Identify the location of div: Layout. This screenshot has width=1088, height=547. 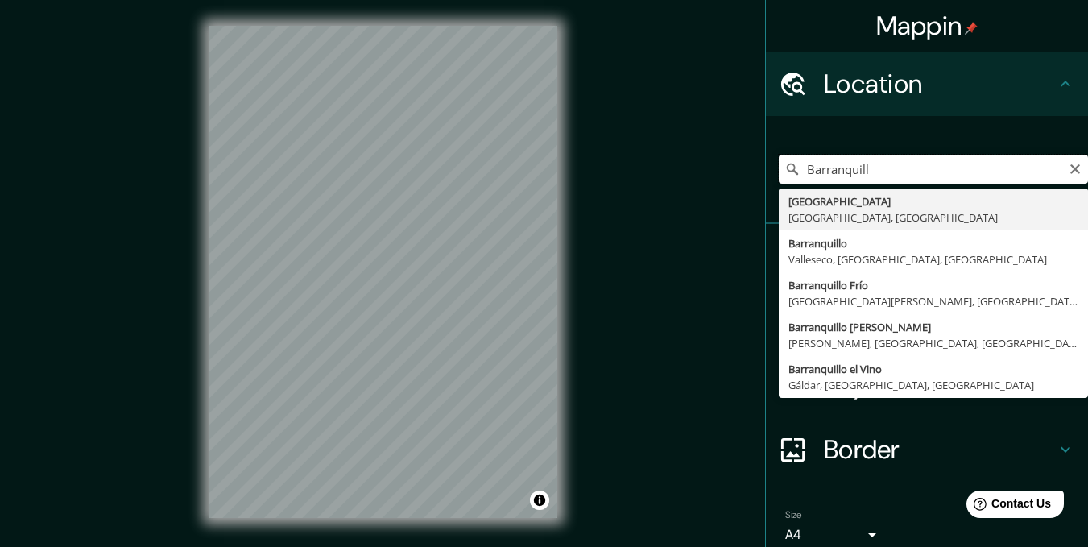
(927, 385).